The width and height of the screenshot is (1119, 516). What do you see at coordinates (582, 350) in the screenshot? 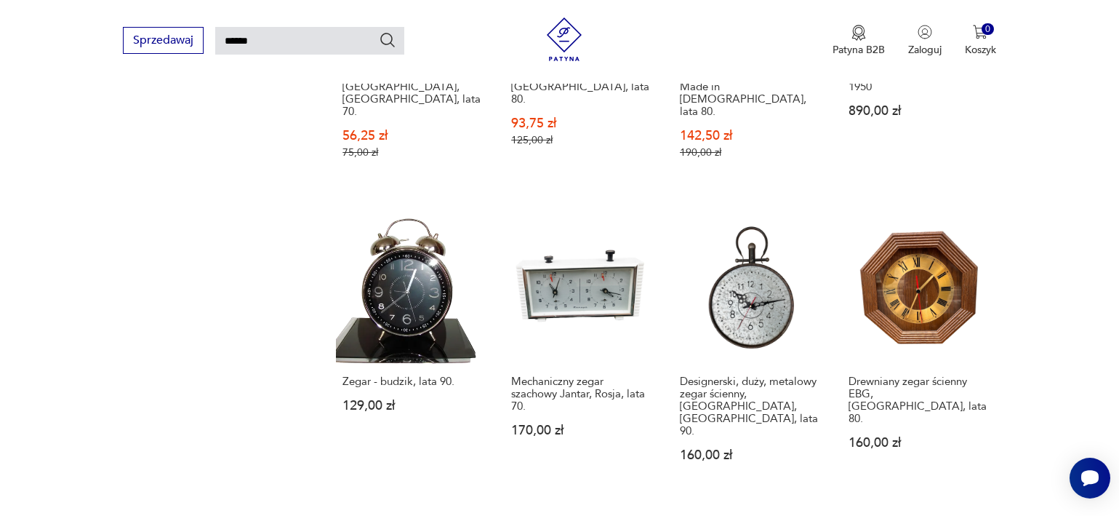
I see `a: Mechaniczny zegar szachowy Jantar, Rosja, lata 70.Mechaniczny zegar szachowy Jantar, Rosja, lata ...` at bounding box center [582, 350].